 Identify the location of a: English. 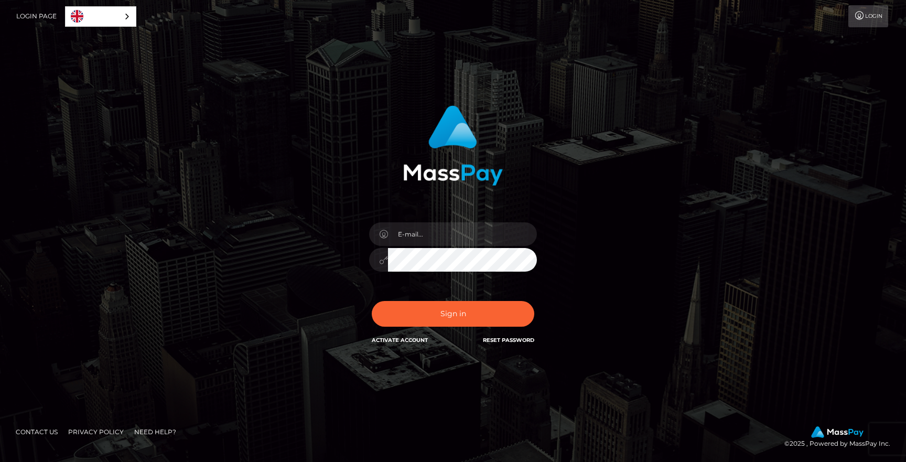
(101, 16).